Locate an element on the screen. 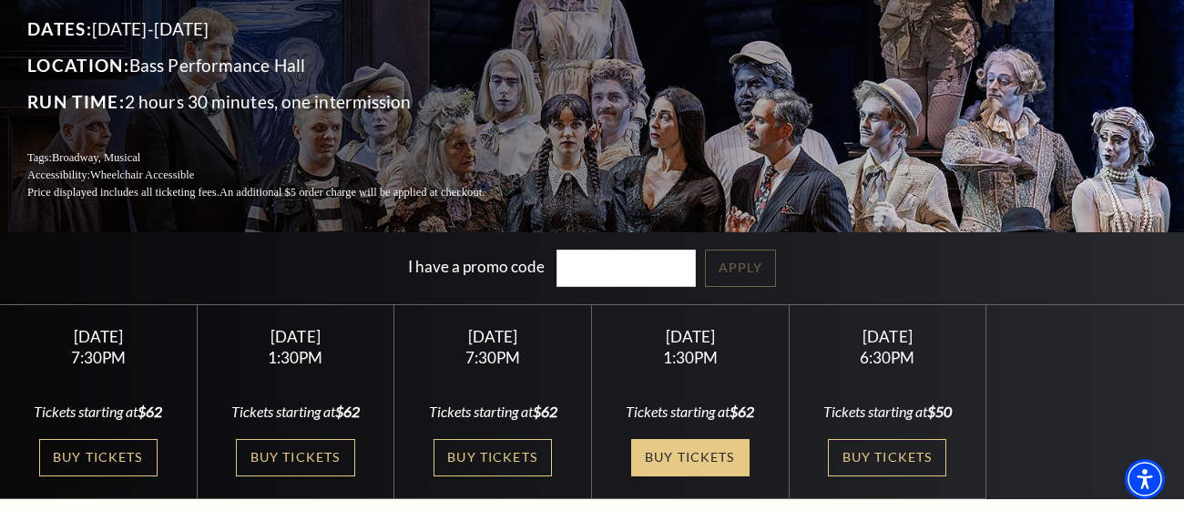 The image size is (1184, 511). p: Bass Performance Hall is located at coordinates (278, 66).